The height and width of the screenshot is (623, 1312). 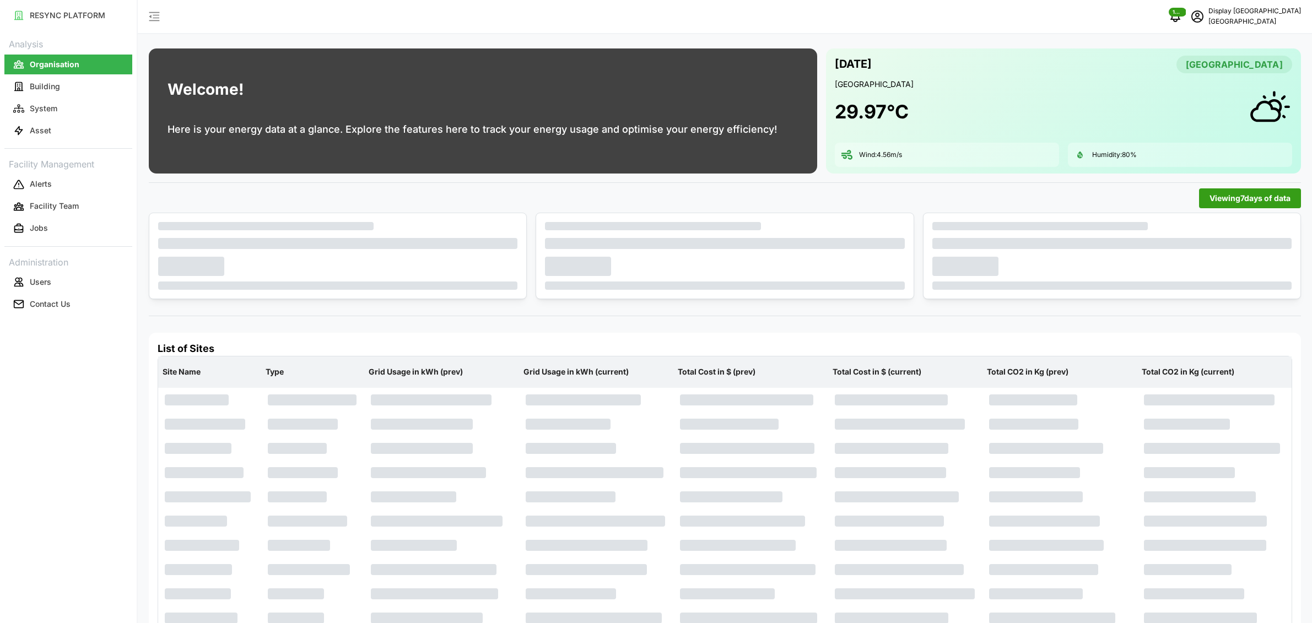 What do you see at coordinates (68, 109) in the screenshot?
I see `a: System` at bounding box center [68, 109].